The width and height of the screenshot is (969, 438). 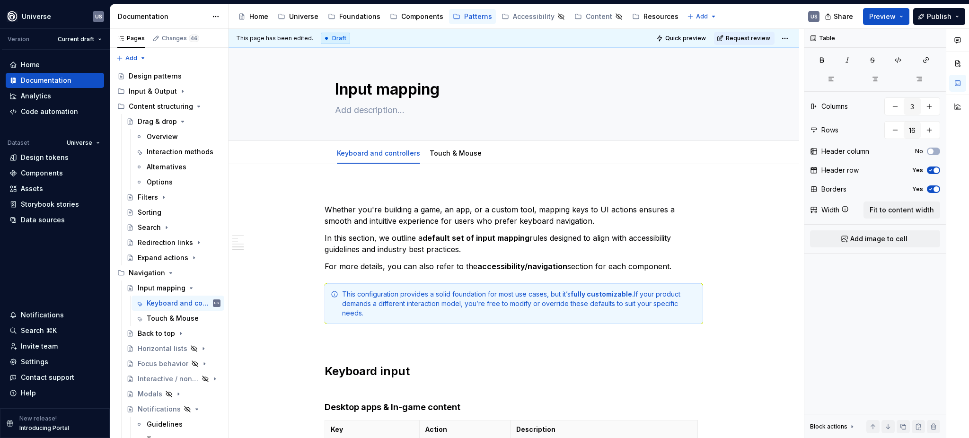 I want to click on div: Version, so click(x=18, y=39).